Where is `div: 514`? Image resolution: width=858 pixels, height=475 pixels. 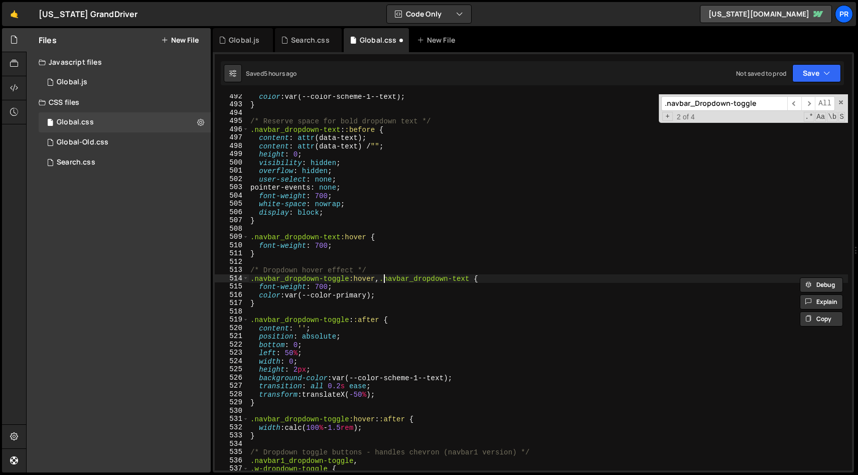 div: 514 is located at coordinates (232, 279).